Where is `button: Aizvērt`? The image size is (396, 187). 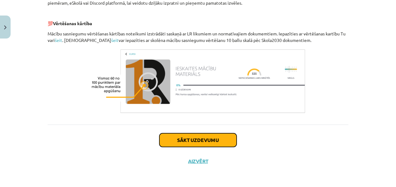
button: Aizvērt is located at coordinates (198, 161).